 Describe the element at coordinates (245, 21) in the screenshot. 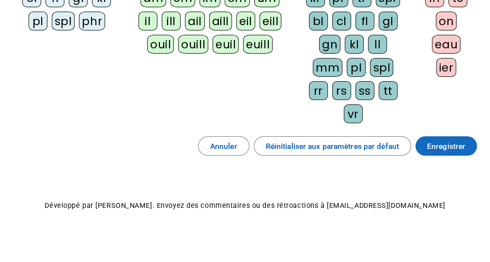

I see `div: eil` at that location.